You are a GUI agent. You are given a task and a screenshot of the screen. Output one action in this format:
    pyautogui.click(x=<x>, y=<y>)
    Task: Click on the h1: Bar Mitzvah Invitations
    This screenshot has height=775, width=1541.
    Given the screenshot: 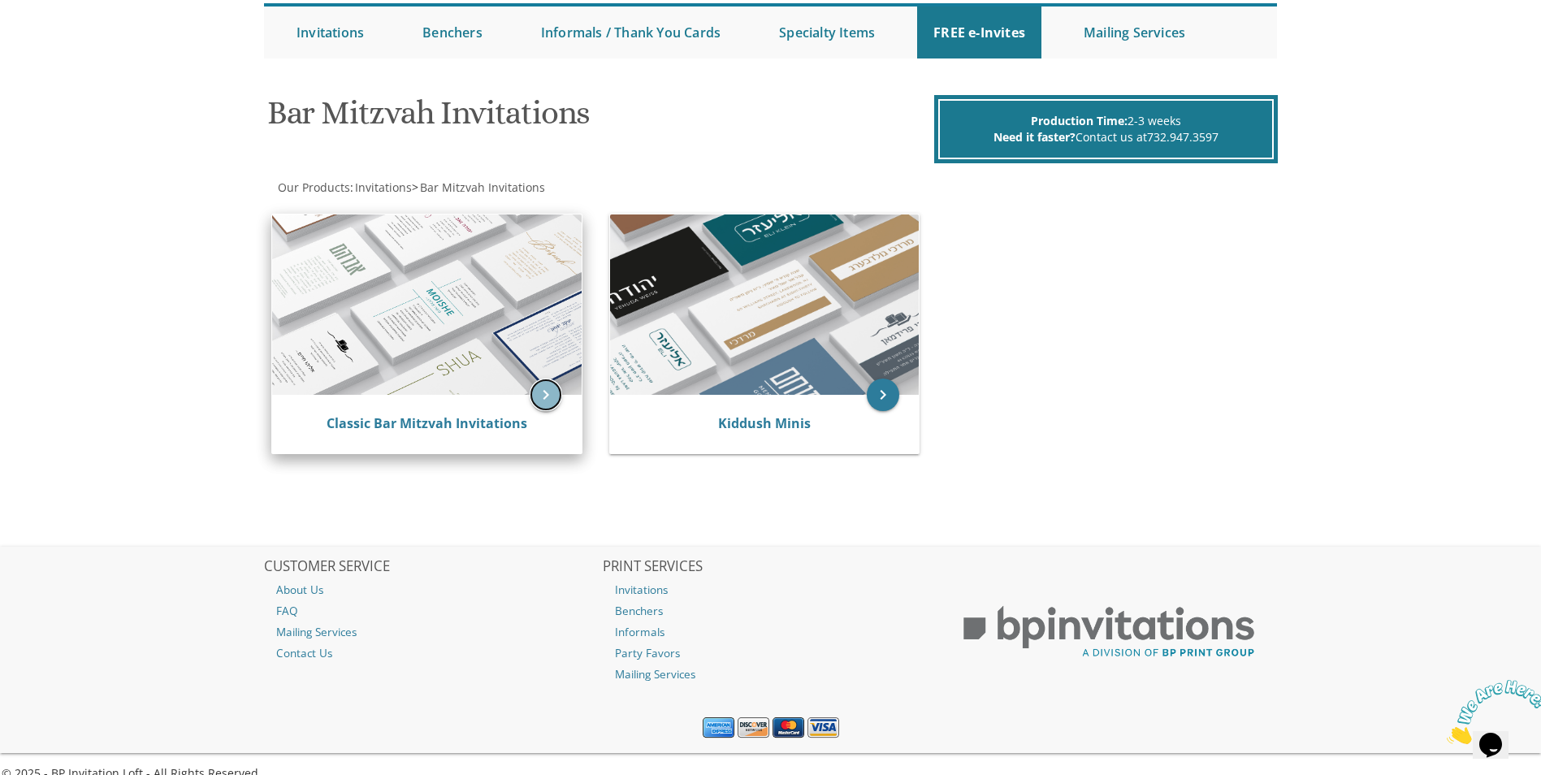 What is the action you would take?
    pyautogui.click(x=599, y=119)
    